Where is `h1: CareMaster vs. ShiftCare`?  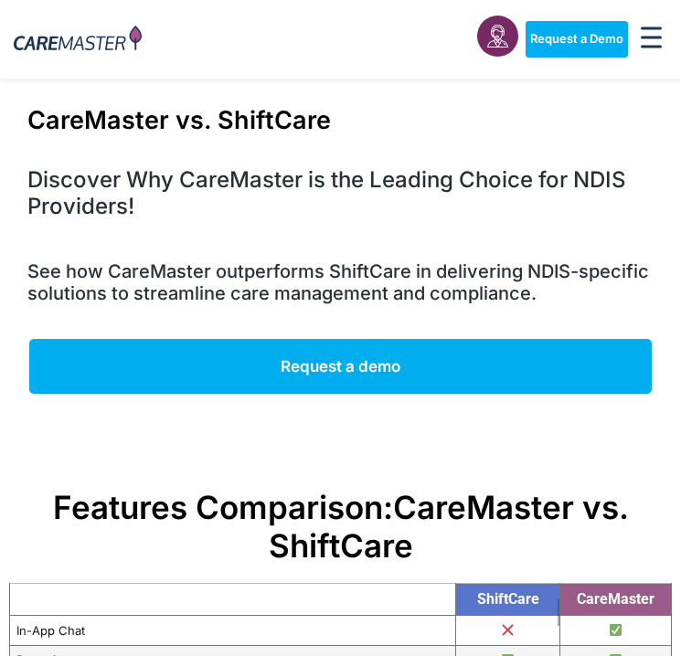
h1: CareMaster vs. ShiftCare is located at coordinates (340, 121).